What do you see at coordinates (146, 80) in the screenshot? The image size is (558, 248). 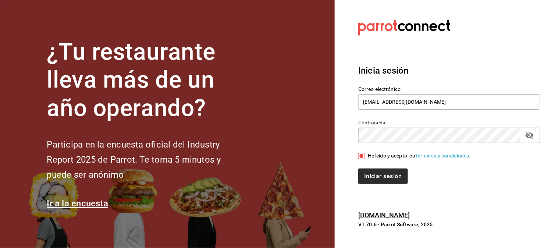 I see `h1: ¿Tu restaurante lleva más de un año operando?` at bounding box center [146, 80].